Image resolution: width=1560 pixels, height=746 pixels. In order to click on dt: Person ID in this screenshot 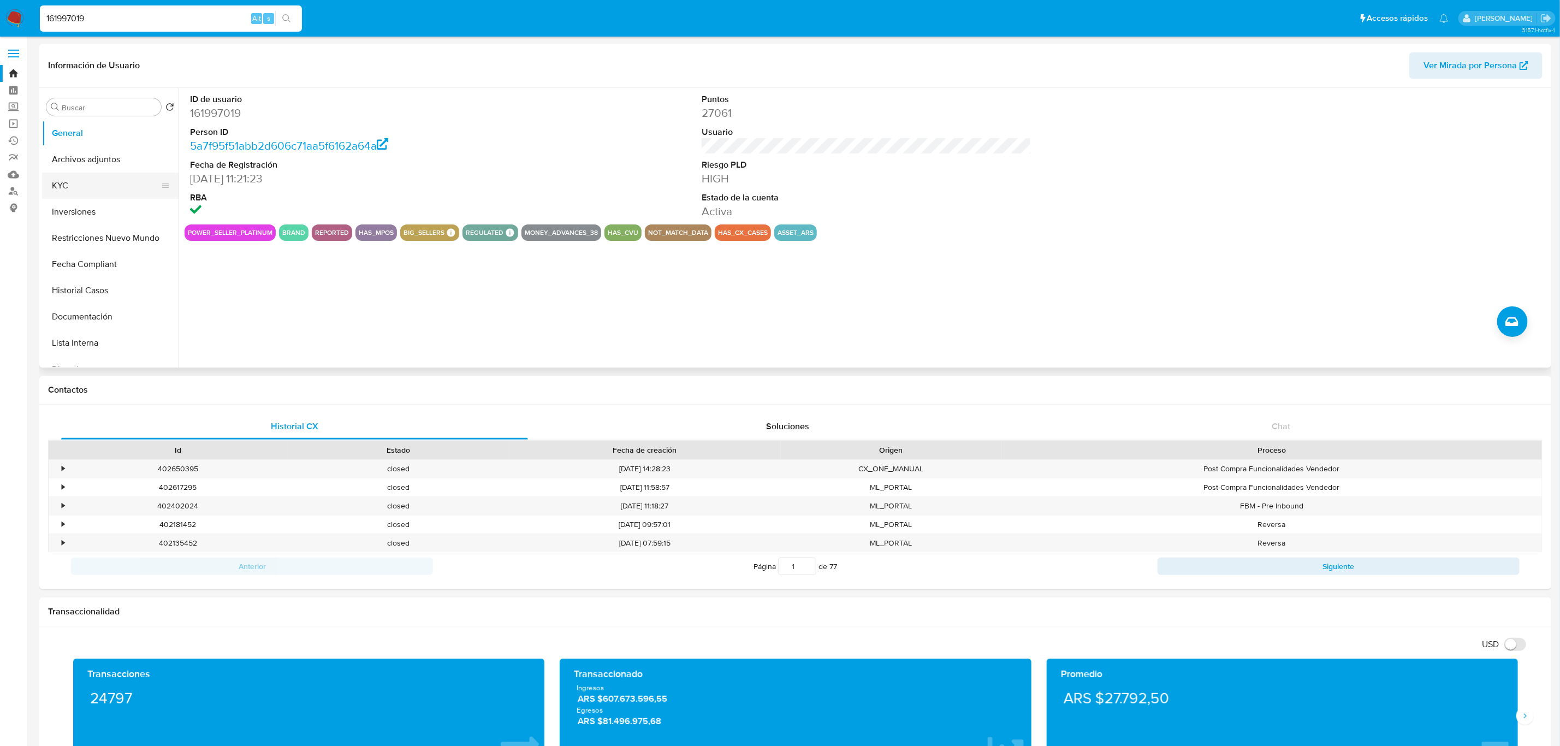, I will do `click(355, 132)`.